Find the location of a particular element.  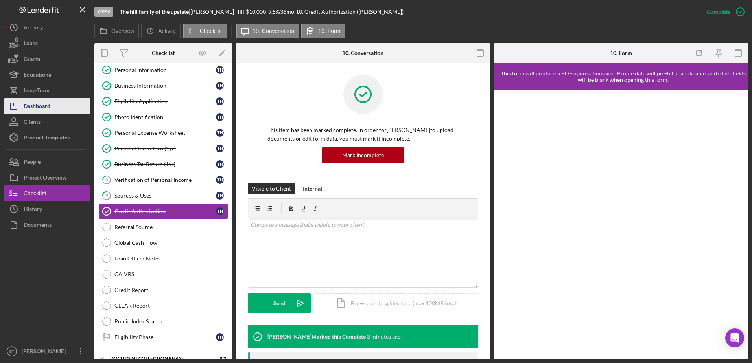

button: History is located at coordinates (47, 209).